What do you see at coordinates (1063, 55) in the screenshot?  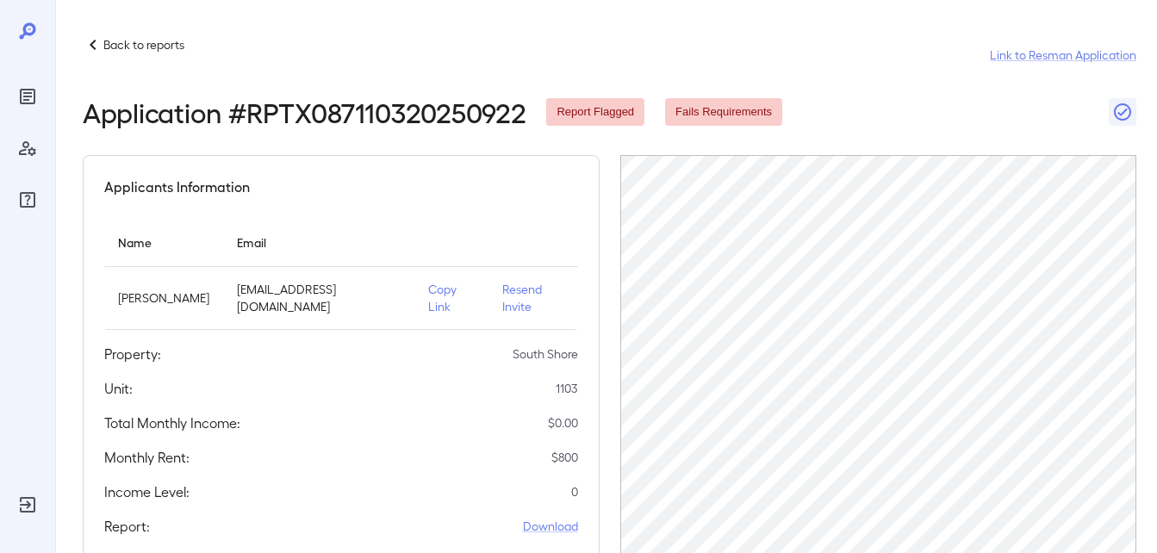 I see `a: Link to Resman Application` at bounding box center [1063, 55].